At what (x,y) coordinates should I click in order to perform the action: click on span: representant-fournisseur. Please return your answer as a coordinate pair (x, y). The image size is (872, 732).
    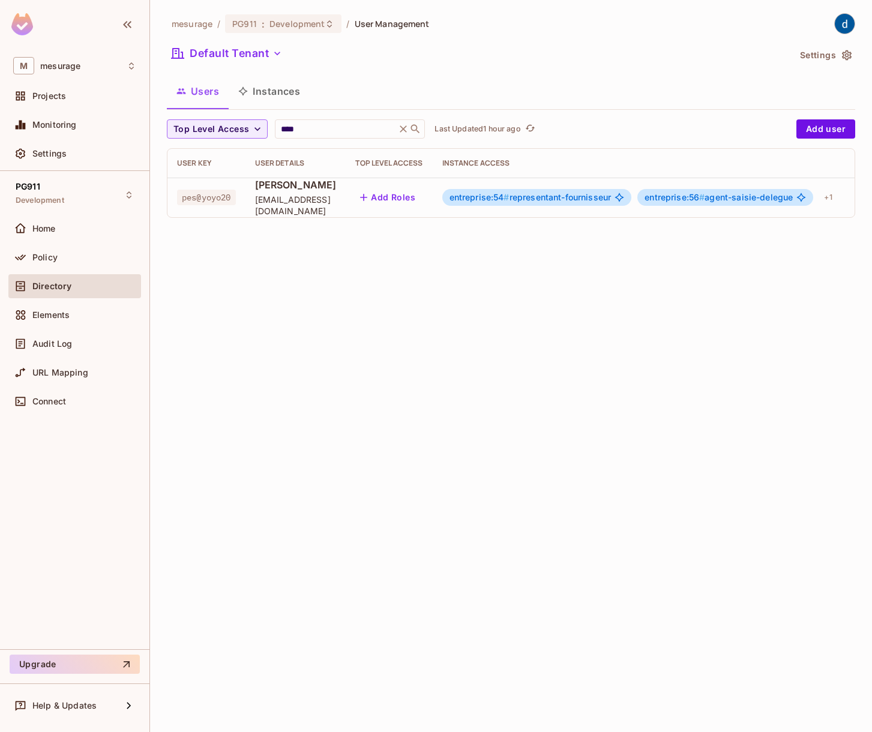
    Looking at the image, I should click on (531, 198).